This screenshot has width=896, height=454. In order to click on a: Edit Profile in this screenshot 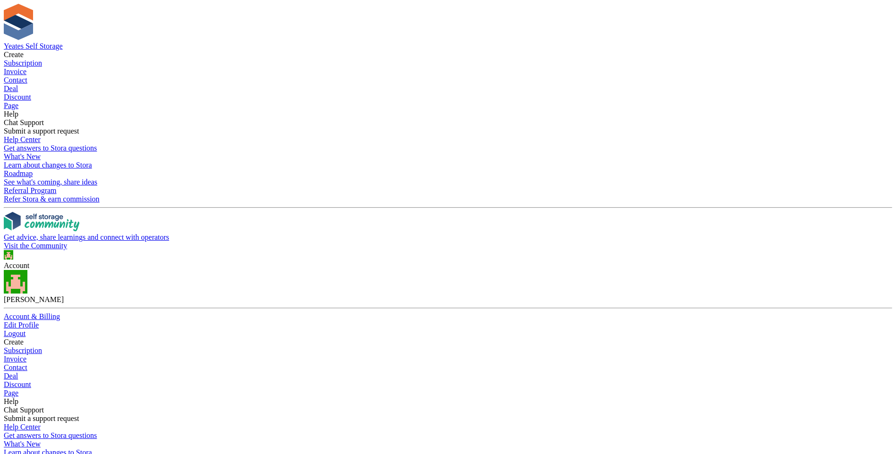, I will do `click(448, 325)`.